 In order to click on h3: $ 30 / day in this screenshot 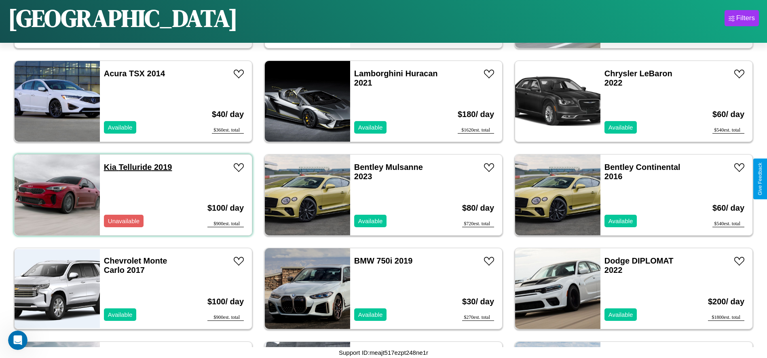, I will do `click(478, 302)`.